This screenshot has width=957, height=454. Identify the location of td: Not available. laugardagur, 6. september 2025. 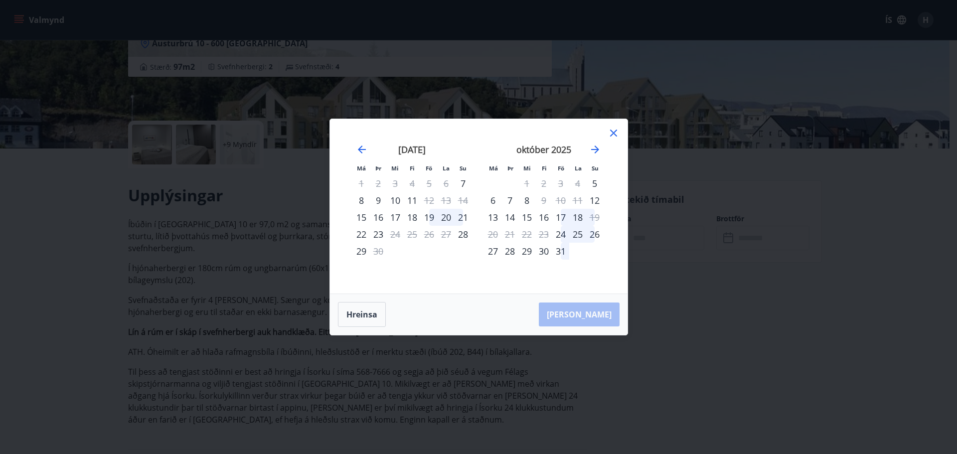
(446, 184).